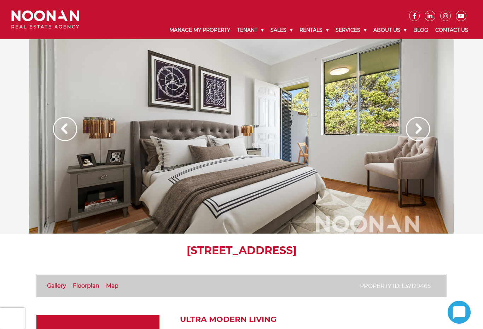  What do you see at coordinates (112, 286) in the screenshot?
I see `a: Map` at bounding box center [112, 286].